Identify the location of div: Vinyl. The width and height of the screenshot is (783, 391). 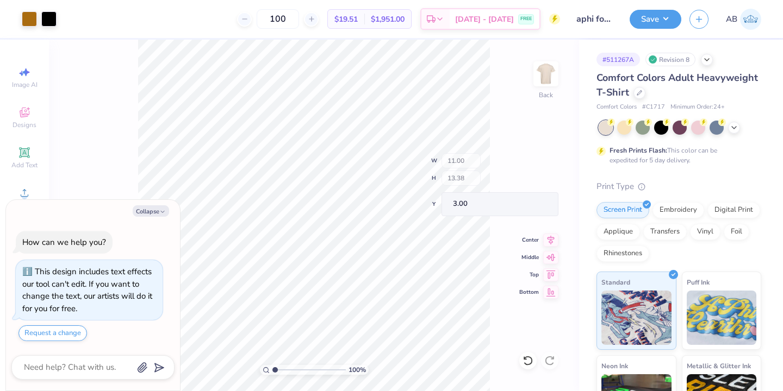
(705, 232).